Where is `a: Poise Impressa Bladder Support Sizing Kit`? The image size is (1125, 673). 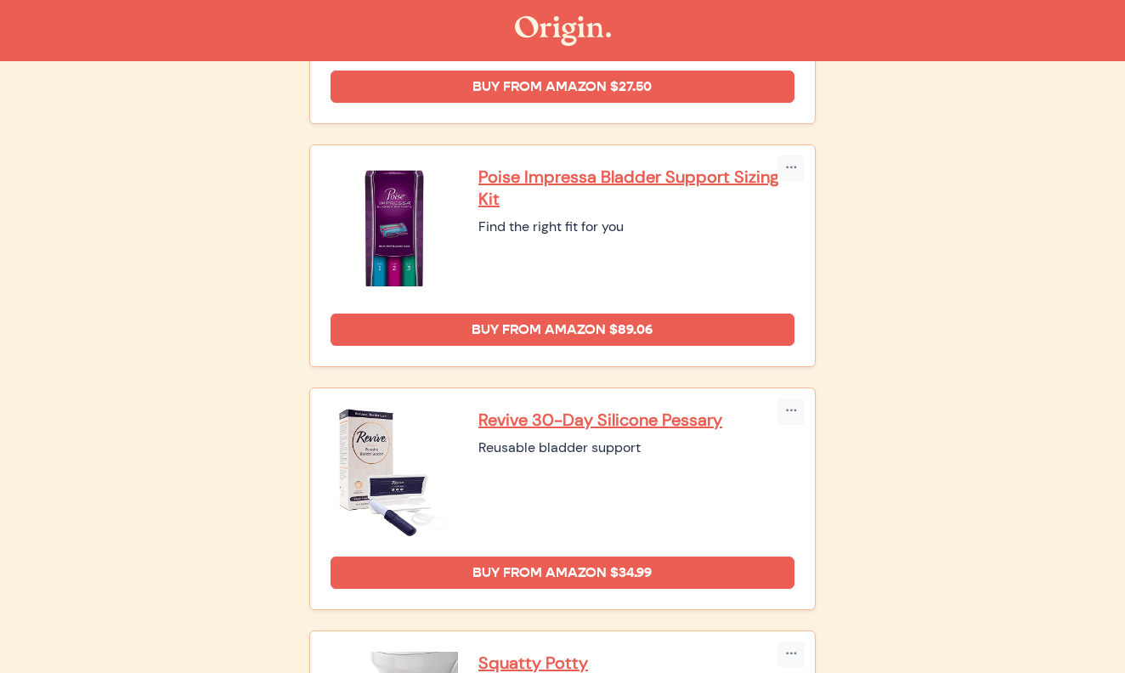
a: Poise Impressa Bladder Support Sizing Kit is located at coordinates (636, 188).